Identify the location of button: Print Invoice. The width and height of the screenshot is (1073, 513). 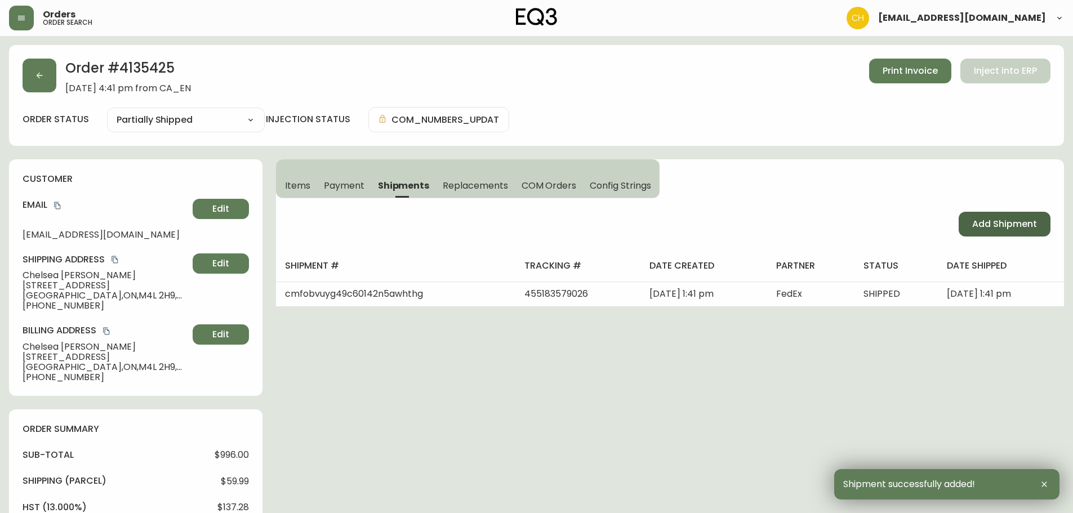
(910, 71).